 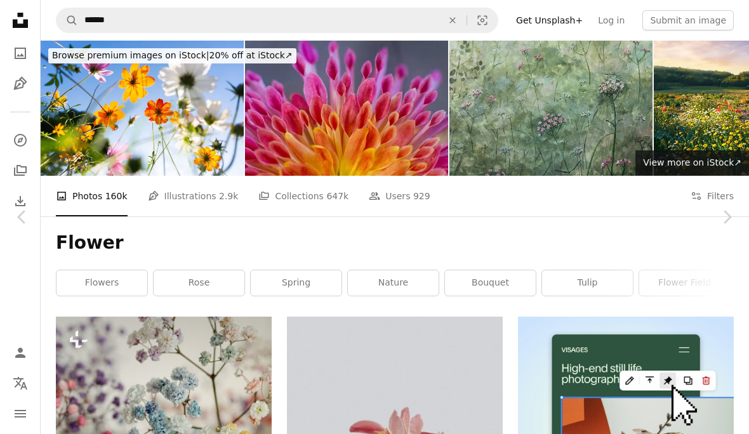 What do you see at coordinates (692, 163) in the screenshot?
I see `a: View more on iStock↗` at bounding box center [692, 163].